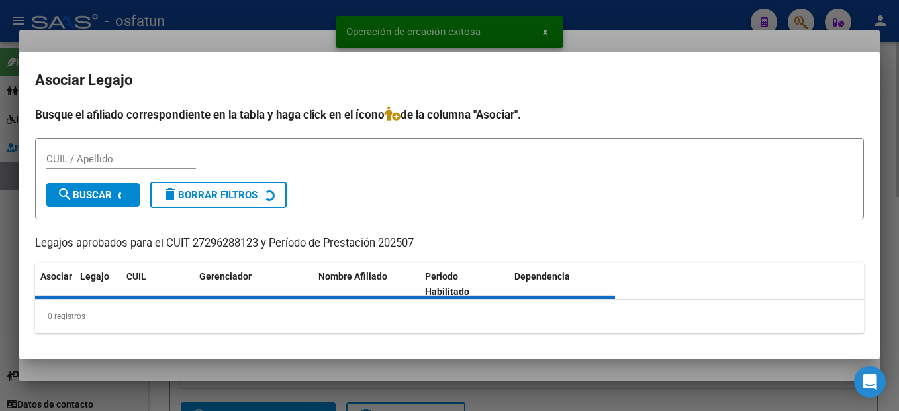 This screenshot has width=899, height=411. What do you see at coordinates (56, 276) in the screenshot?
I see `span: Asociar` at bounding box center [56, 276].